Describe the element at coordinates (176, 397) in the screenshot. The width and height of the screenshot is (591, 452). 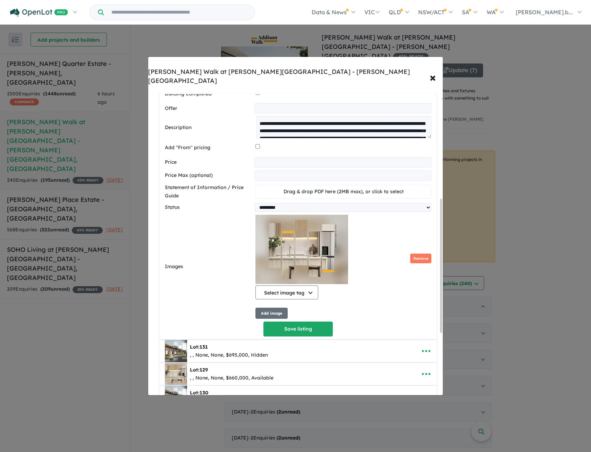
I see `img: Addison%20Walk%20at%20Williams%20Landing%20-%20Williams%20Landing%20-%20Lot%20130___1745473575.jpg` at that location.